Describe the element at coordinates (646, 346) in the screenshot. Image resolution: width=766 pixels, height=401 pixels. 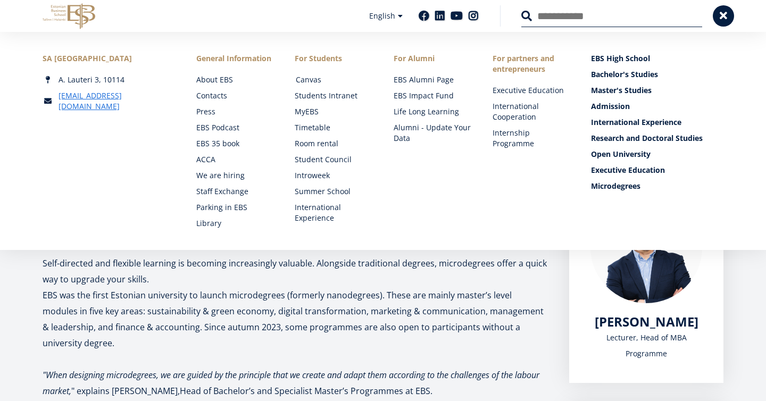
I see `div: Lecturer, Head of MBA Programme` at that location.